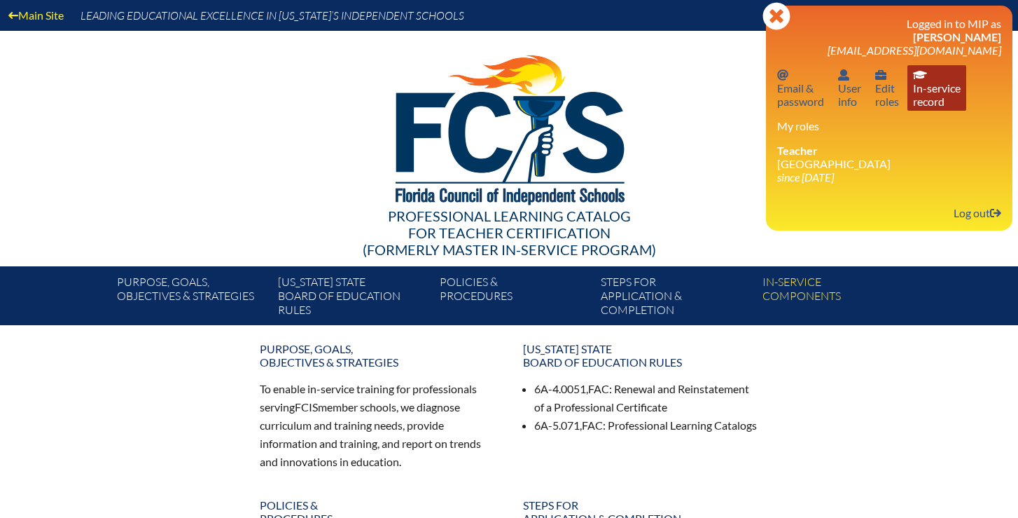 Image resolution: width=1018 pixels, height=518 pixels. I want to click on a: Log outLog out, so click(978, 212).